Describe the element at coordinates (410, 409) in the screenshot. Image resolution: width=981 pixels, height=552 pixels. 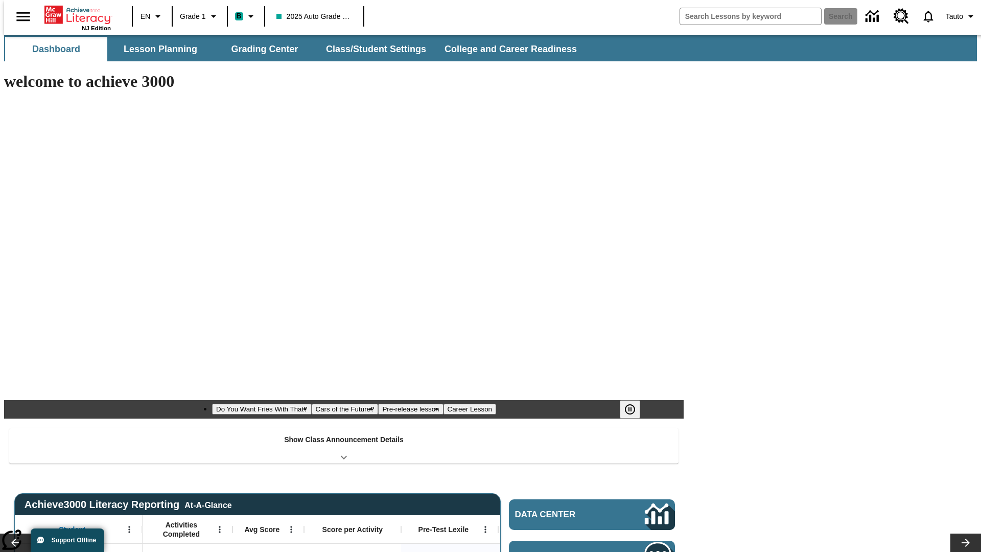
I see `button: Slide 3 Pre-release lesson` at that location.